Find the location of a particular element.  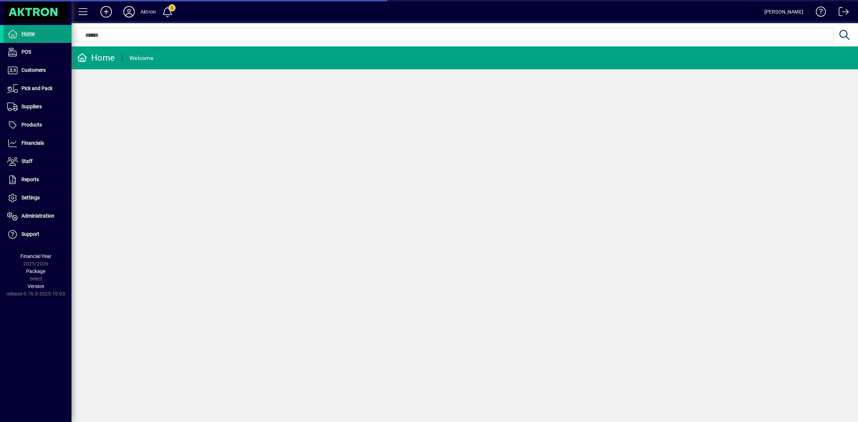

span: Home is located at coordinates (28, 34).